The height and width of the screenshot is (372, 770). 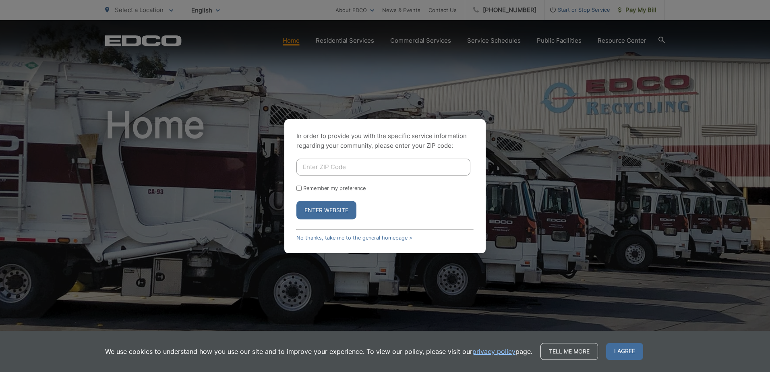 I want to click on p: In order to provide you with the specific service information regarding your community, please en..., so click(x=385, y=141).